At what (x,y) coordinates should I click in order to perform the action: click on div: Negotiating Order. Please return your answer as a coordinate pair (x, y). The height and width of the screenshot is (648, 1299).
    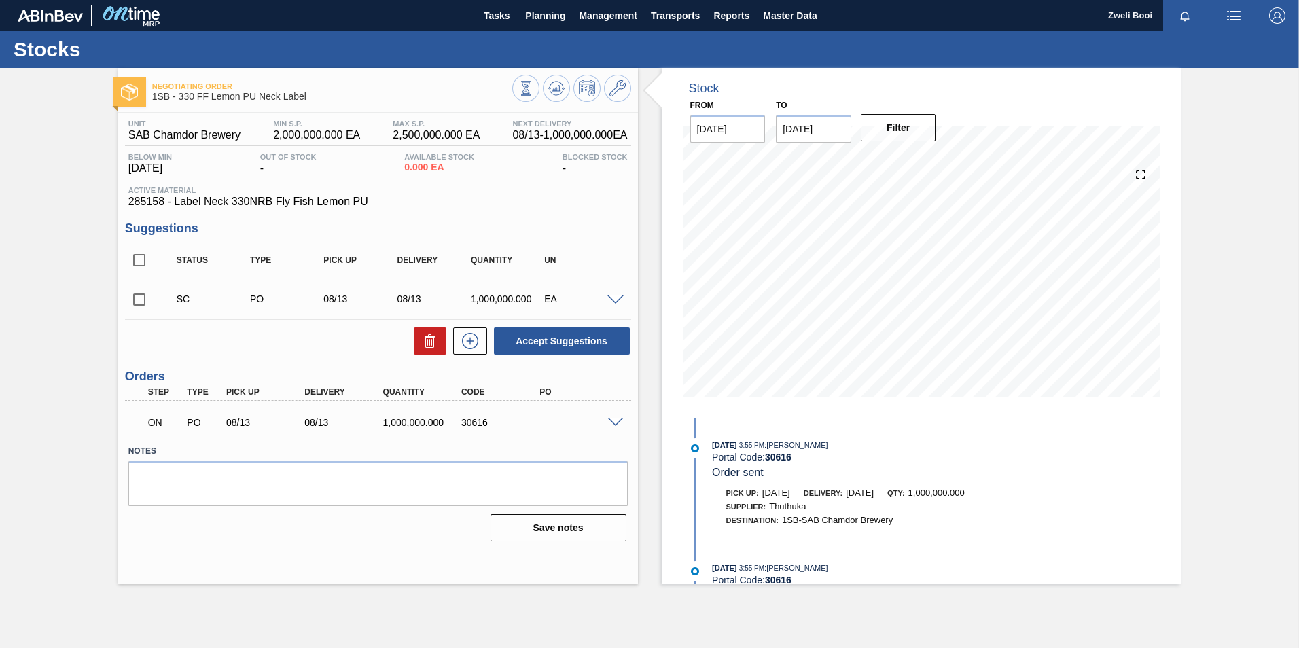
    Looking at the image, I should click on (165, 423).